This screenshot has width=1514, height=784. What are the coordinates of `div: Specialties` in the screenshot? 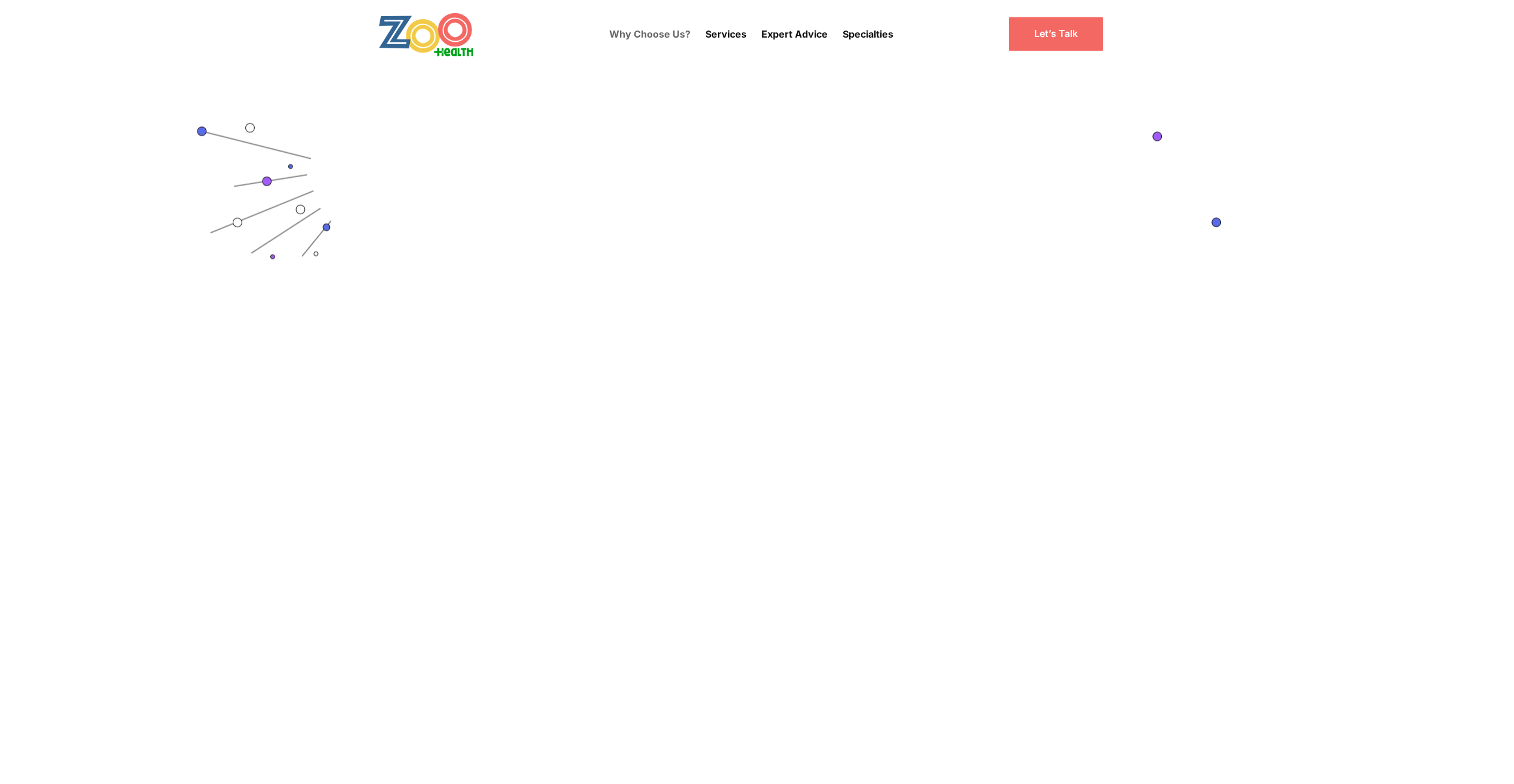 It's located at (868, 34).